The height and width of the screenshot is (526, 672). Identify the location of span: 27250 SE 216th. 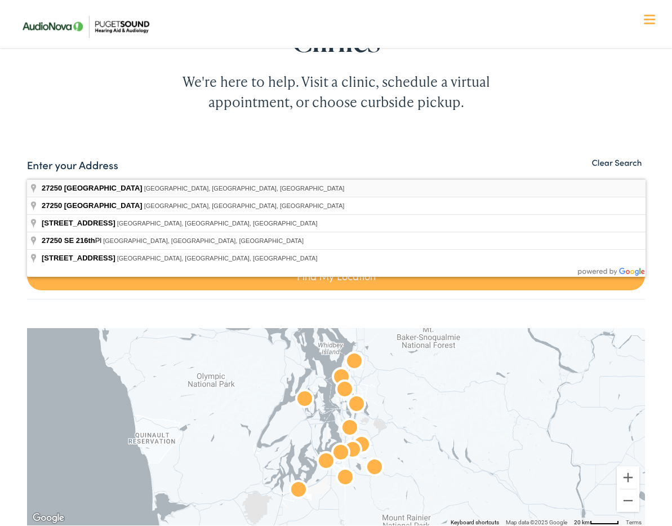
(68, 240).